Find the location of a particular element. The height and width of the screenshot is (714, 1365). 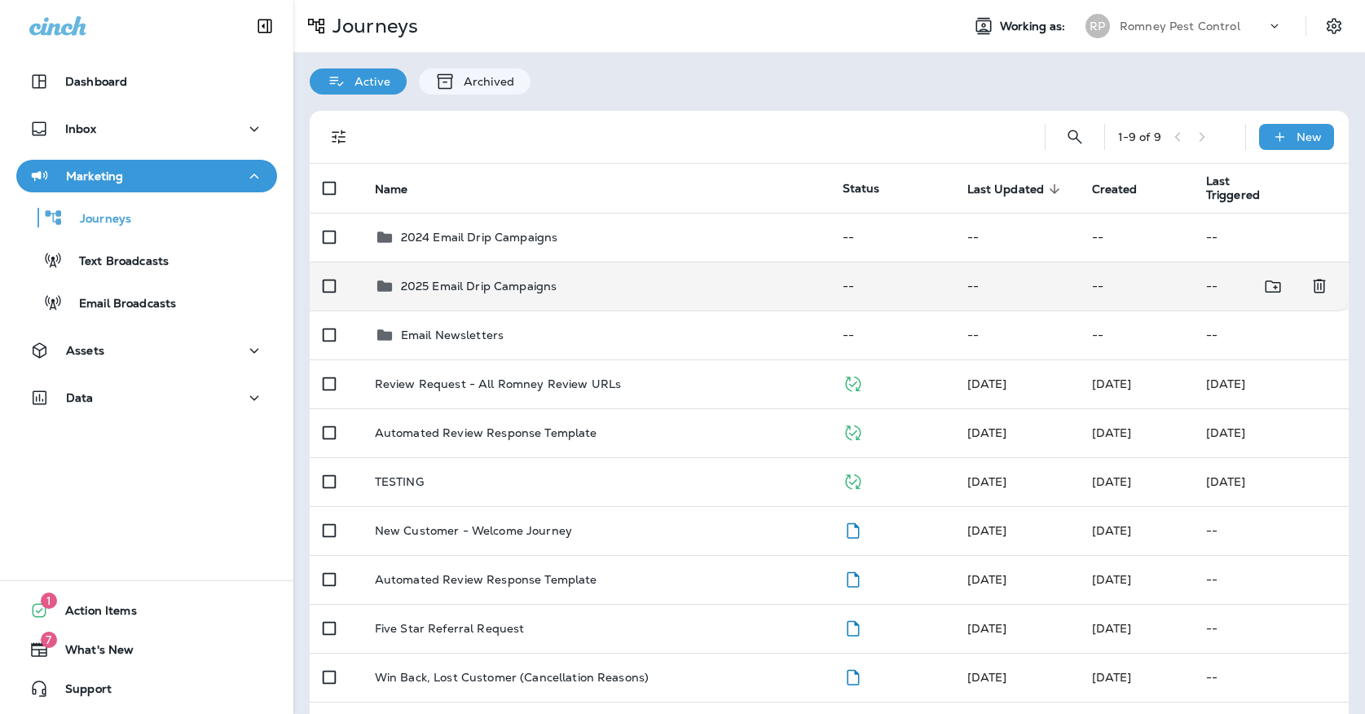

p: Email Newsletters is located at coordinates (452, 335).